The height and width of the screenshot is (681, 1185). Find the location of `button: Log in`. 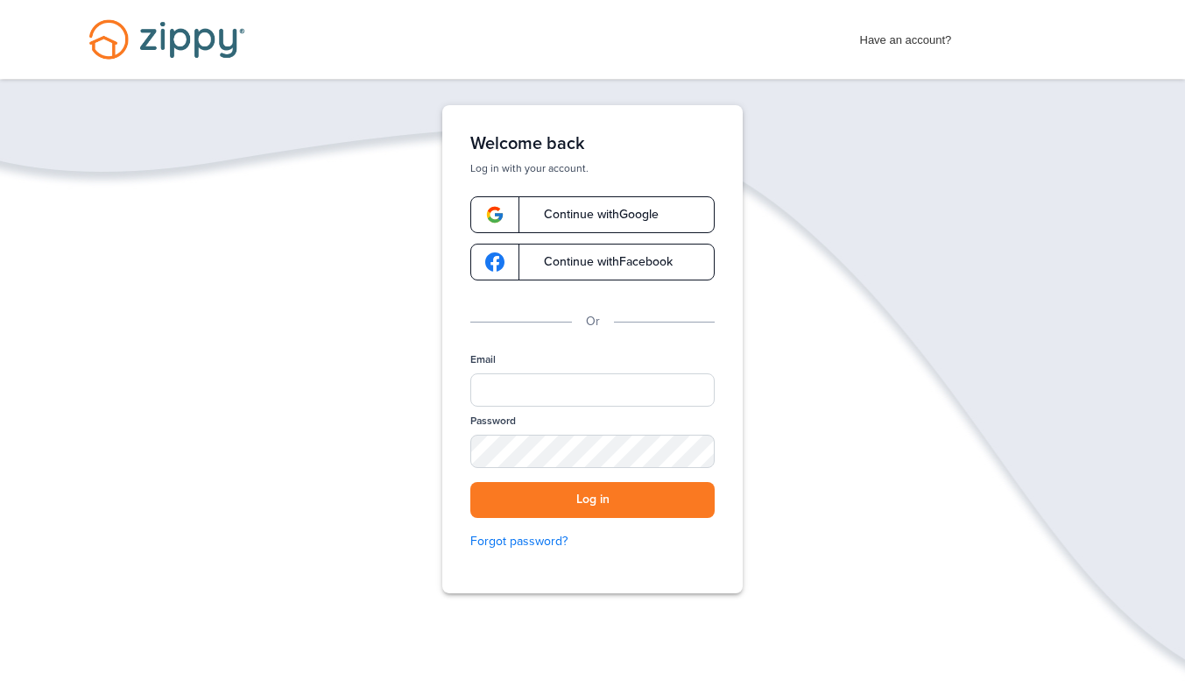

button: Log in is located at coordinates (592, 499).